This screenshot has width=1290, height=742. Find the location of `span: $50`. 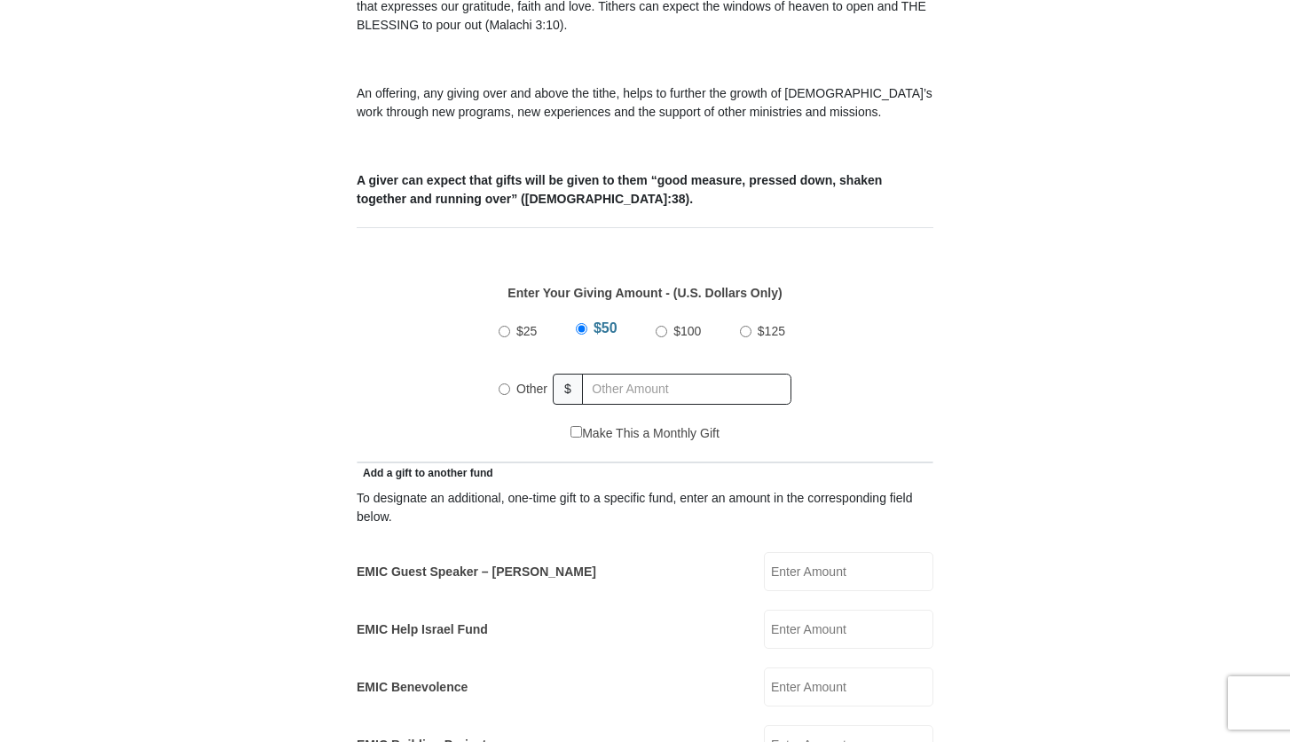

span: $50 is located at coordinates (605, 327).